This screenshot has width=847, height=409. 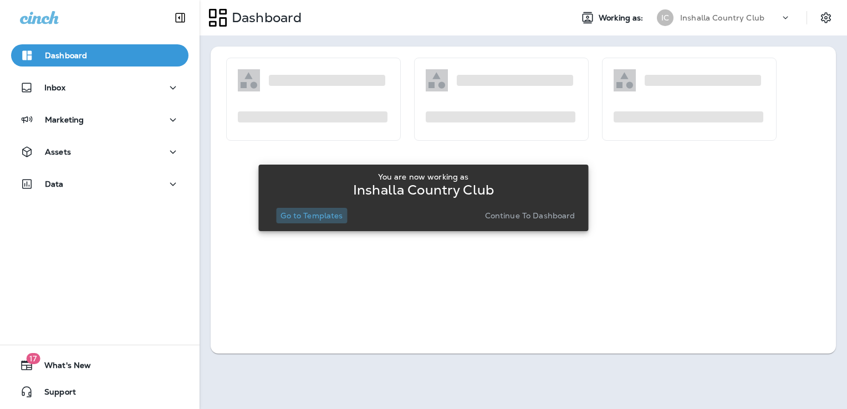 I want to click on button: Go to Templates, so click(x=311, y=216).